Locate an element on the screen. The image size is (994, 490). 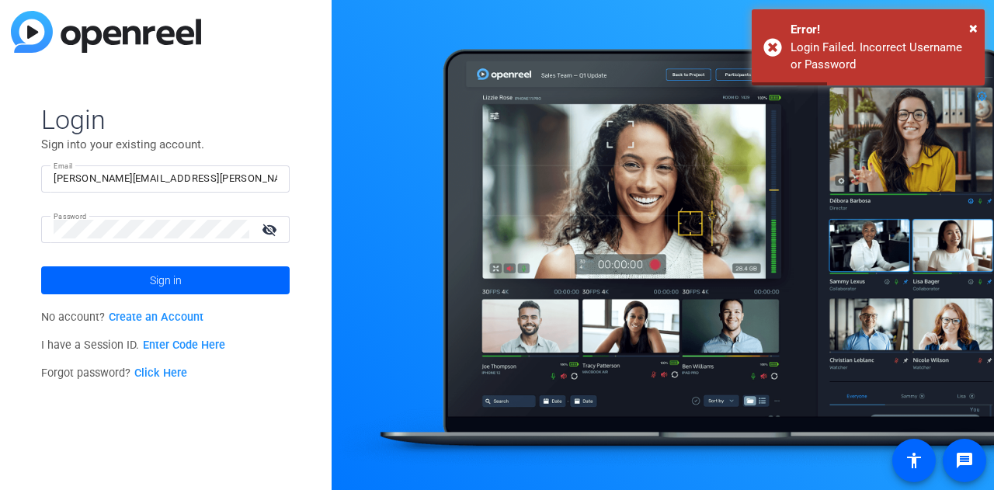
div: Error! is located at coordinates (882, 30).